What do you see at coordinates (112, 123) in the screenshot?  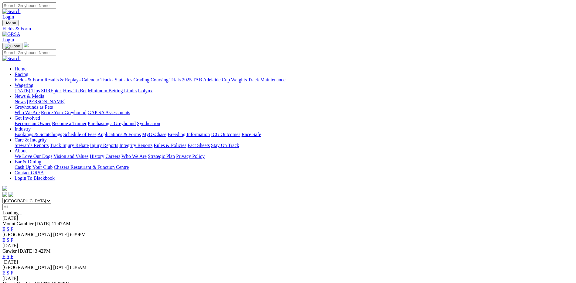 I see `a: Purchasing a Greyhound` at bounding box center [112, 123].